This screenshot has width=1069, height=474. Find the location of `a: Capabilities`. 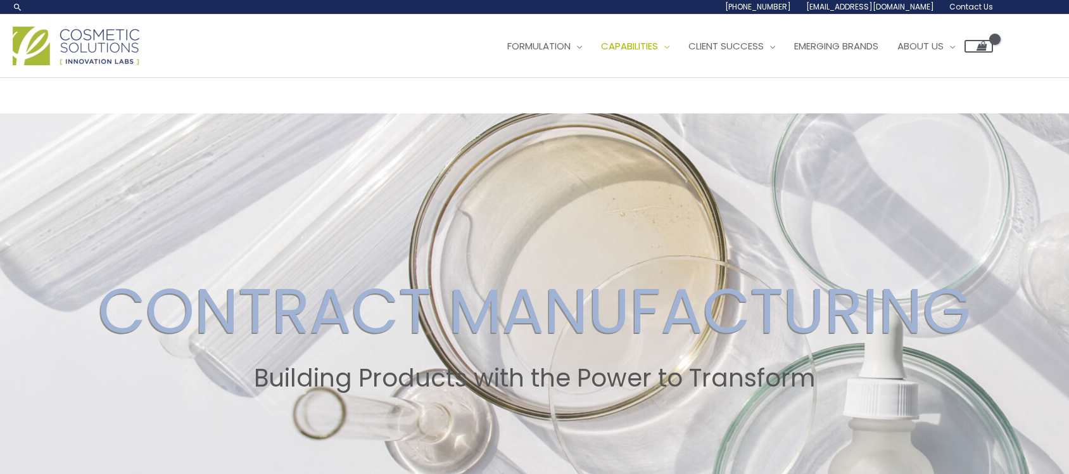

a: Capabilities is located at coordinates (635, 46).